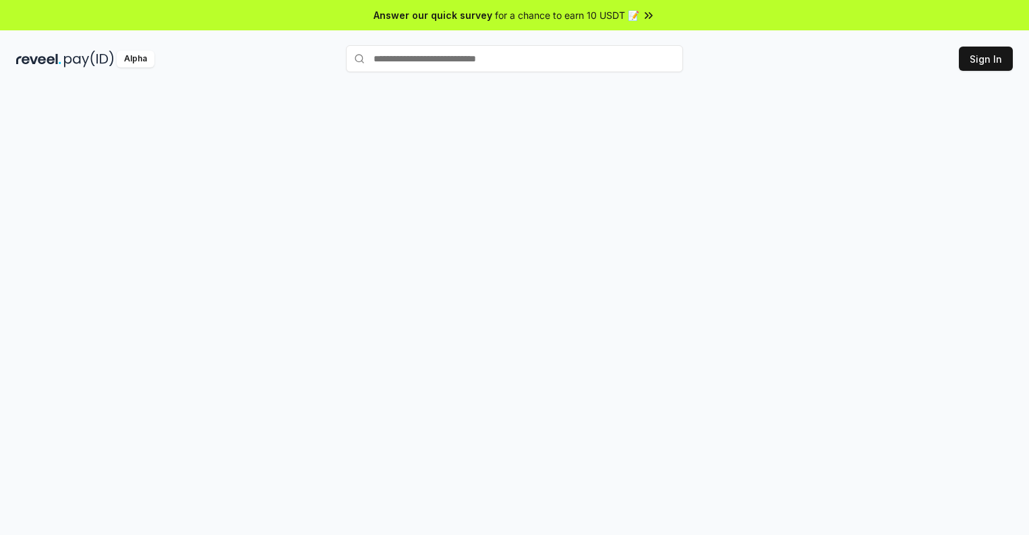 The image size is (1029, 535). I want to click on img: pay_id, so click(89, 59).